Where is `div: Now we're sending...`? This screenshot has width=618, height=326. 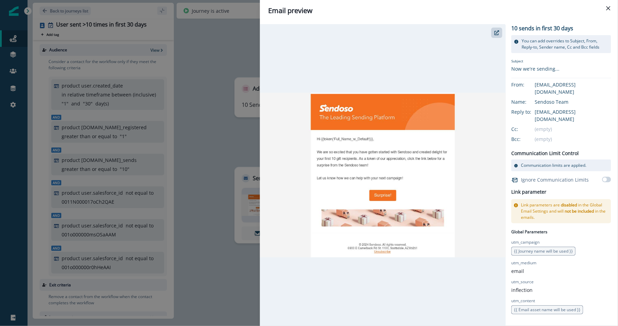
div: Now we're sending... is located at coordinates (535, 69).